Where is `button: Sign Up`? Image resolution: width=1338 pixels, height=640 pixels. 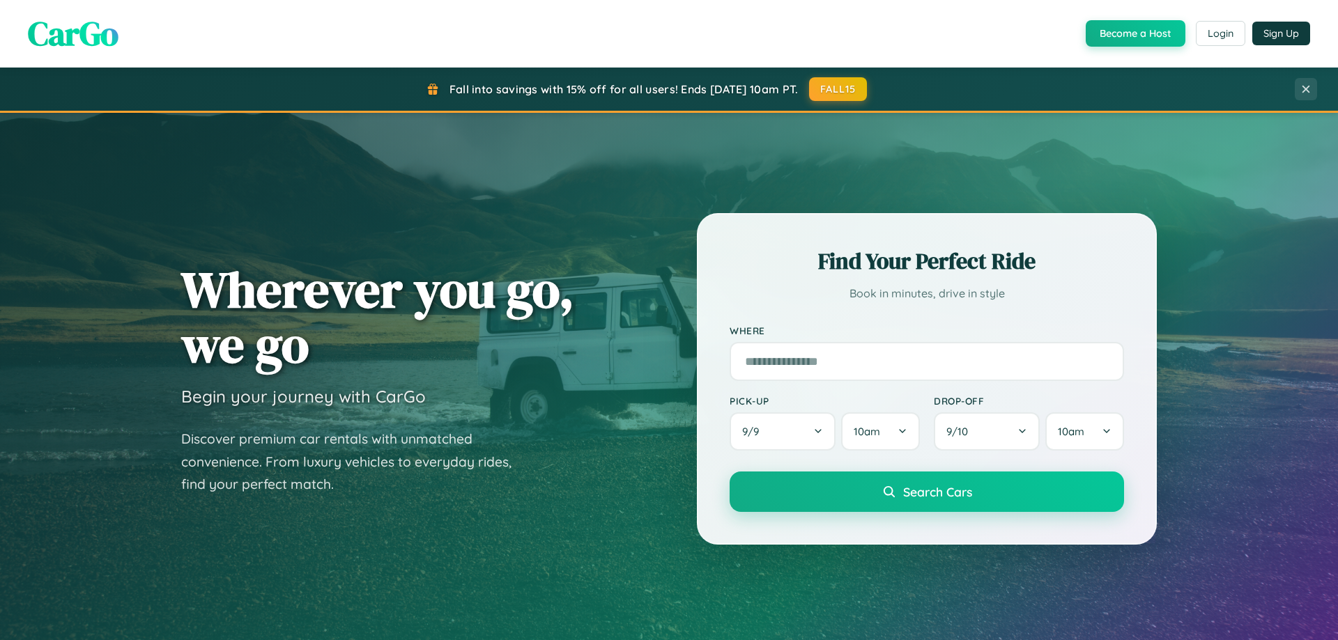 button: Sign Up is located at coordinates (1281, 33).